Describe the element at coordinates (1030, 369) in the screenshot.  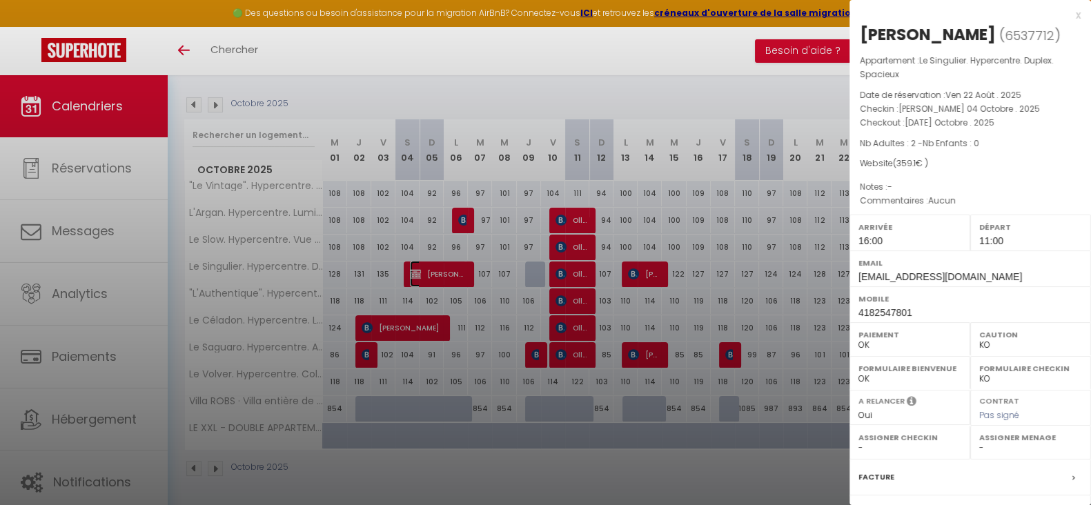
I see `label: Formulaire Checkin` at that location.